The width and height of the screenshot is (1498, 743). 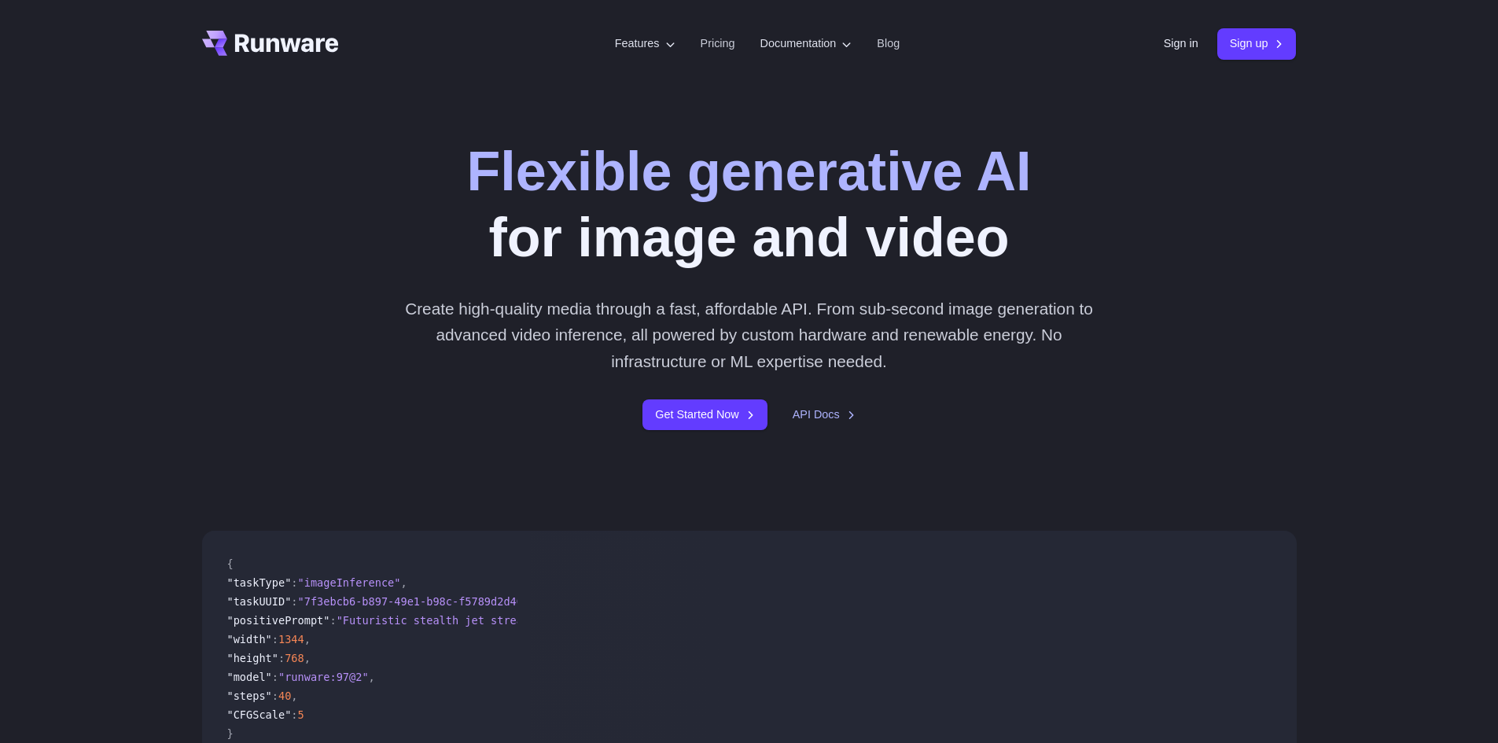 What do you see at coordinates (704, 414) in the screenshot?
I see `a: Get Started Now` at bounding box center [704, 414].